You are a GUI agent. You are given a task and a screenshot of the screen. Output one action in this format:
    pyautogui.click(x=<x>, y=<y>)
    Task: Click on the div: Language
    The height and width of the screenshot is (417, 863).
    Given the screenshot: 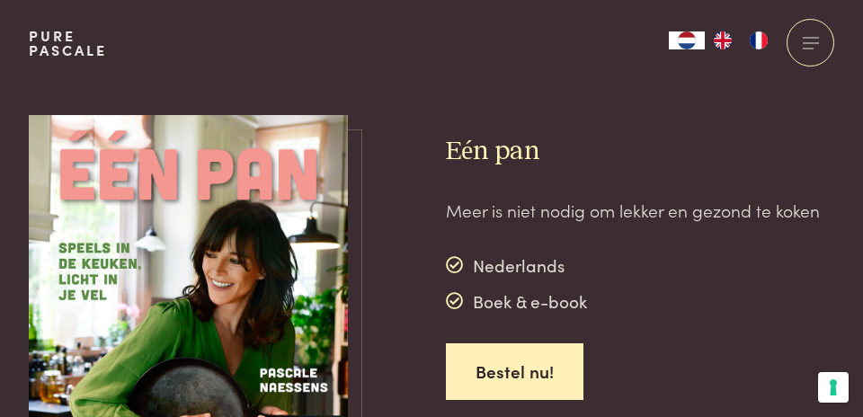 What is the action you would take?
    pyautogui.click(x=687, y=40)
    